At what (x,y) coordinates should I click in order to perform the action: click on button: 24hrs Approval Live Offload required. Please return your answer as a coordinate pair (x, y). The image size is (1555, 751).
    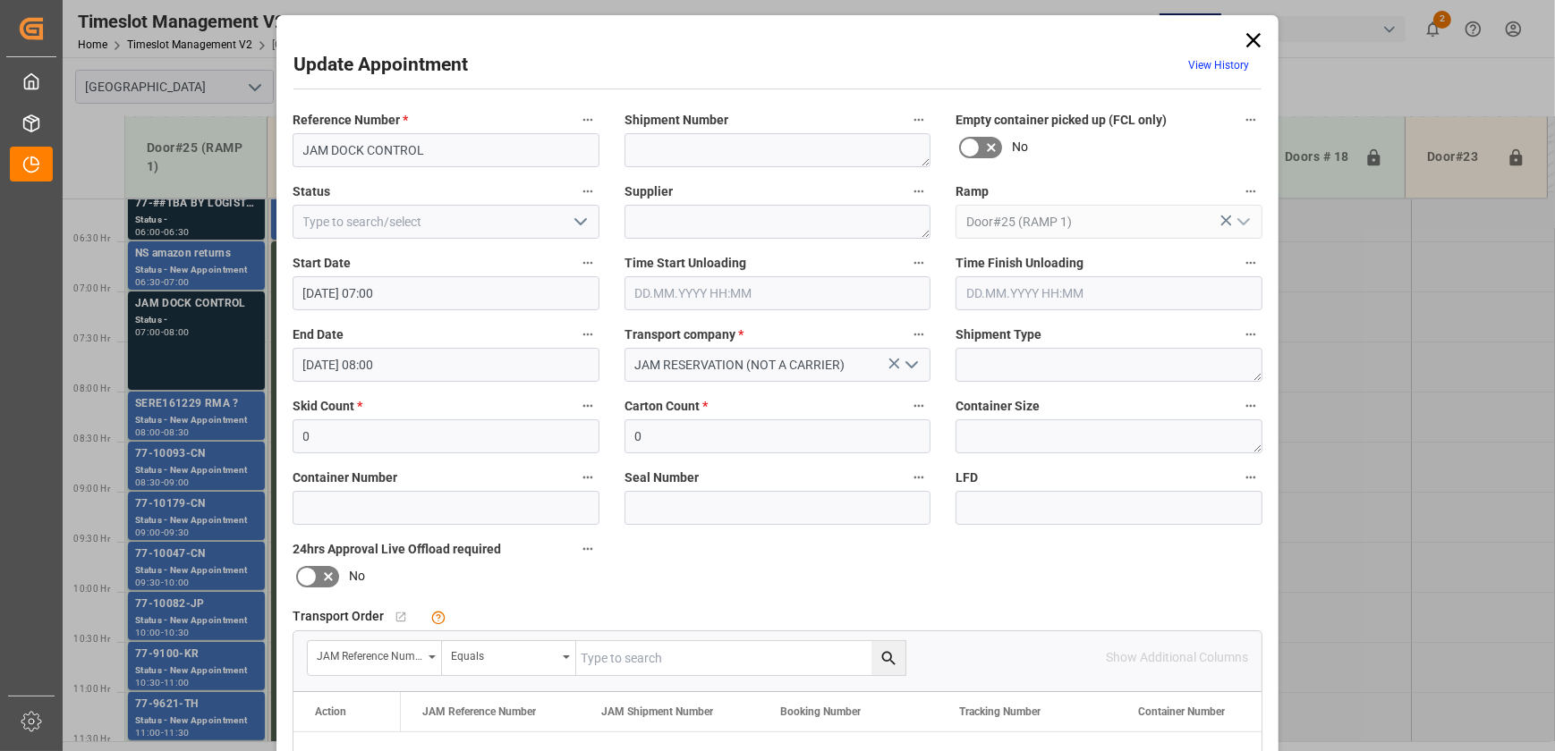
    Looking at the image, I should click on (588, 549).